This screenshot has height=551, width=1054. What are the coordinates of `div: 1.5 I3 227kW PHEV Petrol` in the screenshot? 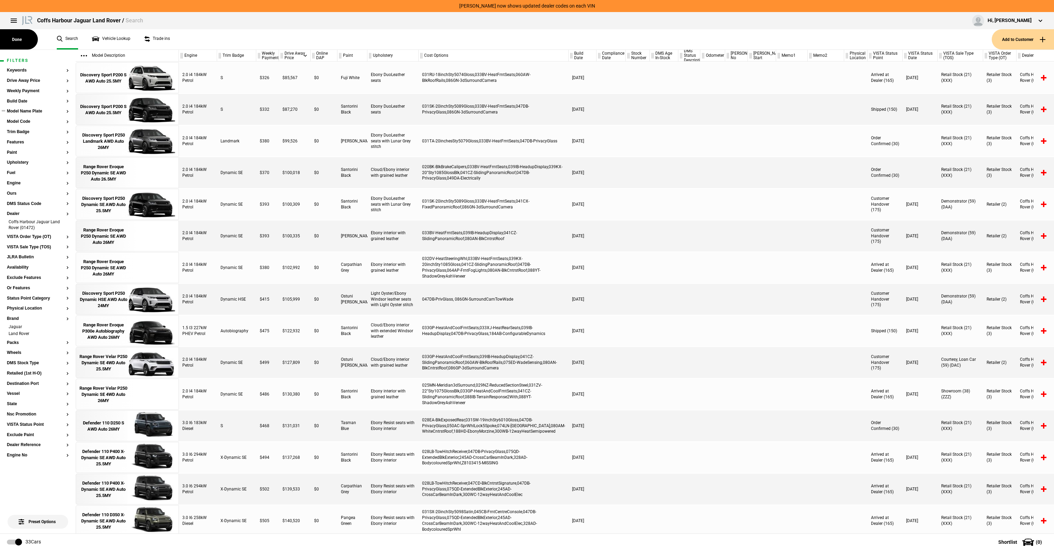 It's located at (198, 331).